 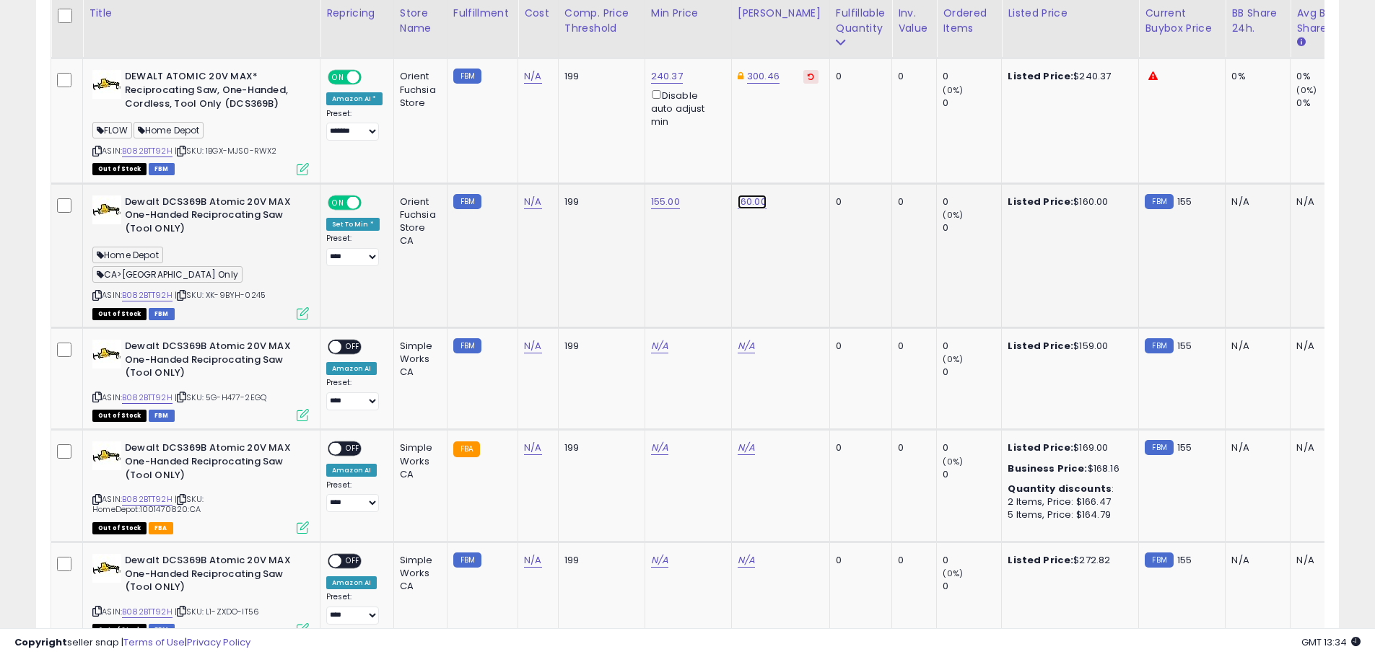 What do you see at coordinates (1067, 502) in the screenshot?
I see `div: 2 Items, Price: $166.47` at bounding box center [1067, 502].